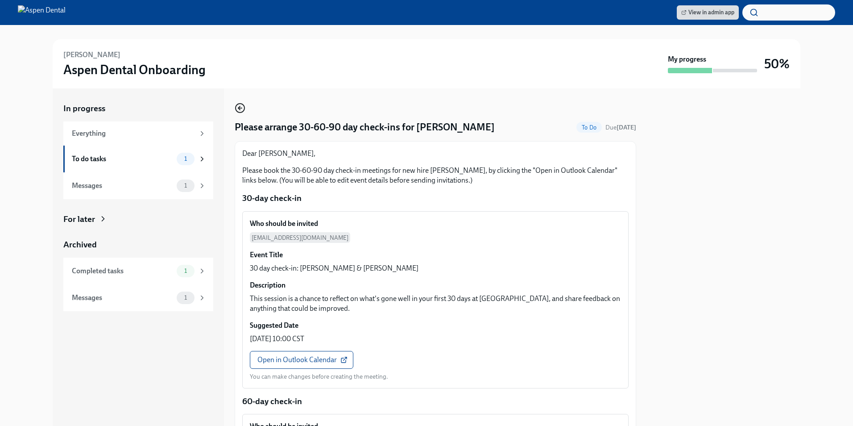 This screenshot has width=853, height=426. I want to click on div: Archived, so click(138, 245).